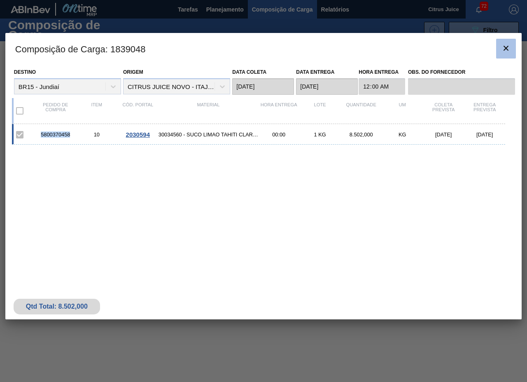 The height and width of the screenshot is (382, 527). What do you see at coordinates (249, 72) in the screenshot?
I see `label: Data coleta` at bounding box center [249, 72].